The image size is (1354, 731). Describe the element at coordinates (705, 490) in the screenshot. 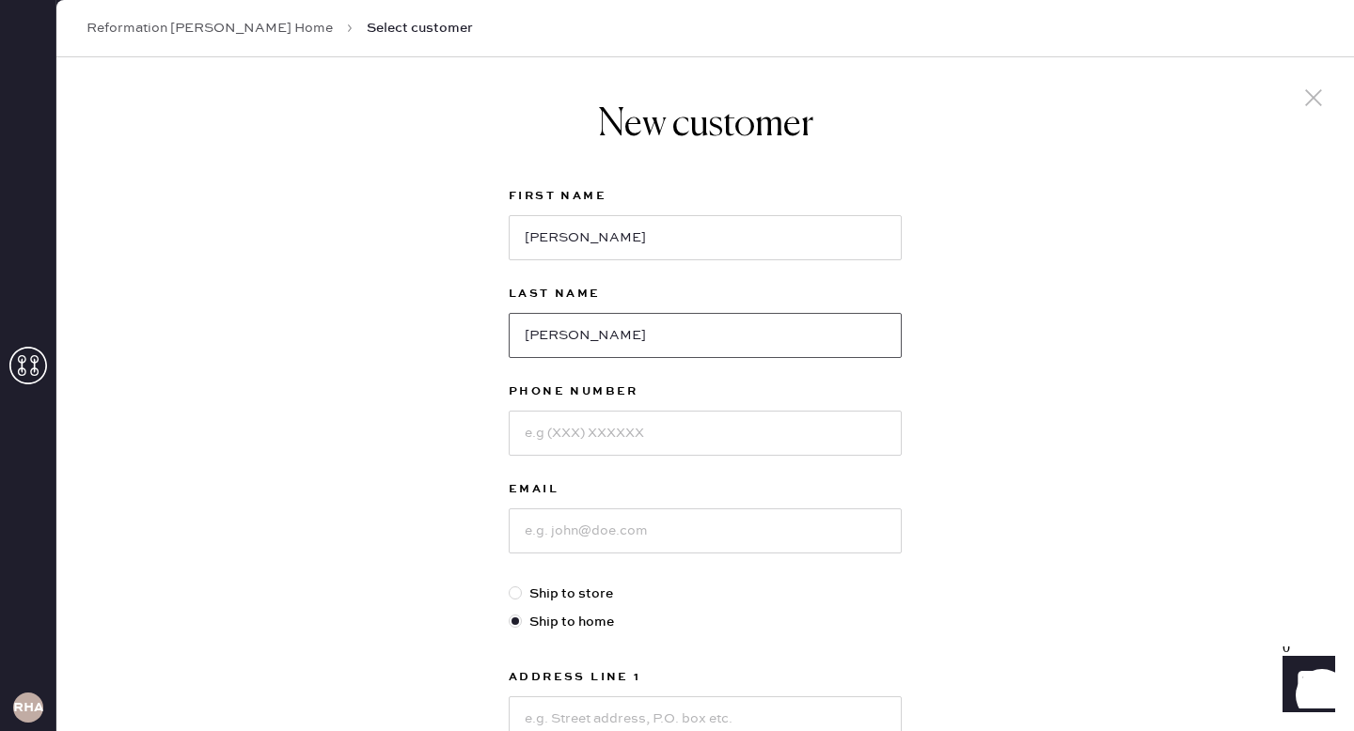

I see `label: Email` at that location.